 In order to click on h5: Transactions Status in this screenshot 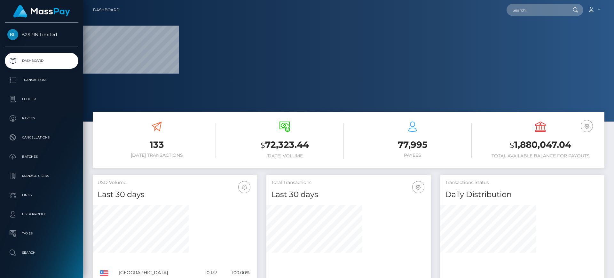, I will do `click(522, 183)`.